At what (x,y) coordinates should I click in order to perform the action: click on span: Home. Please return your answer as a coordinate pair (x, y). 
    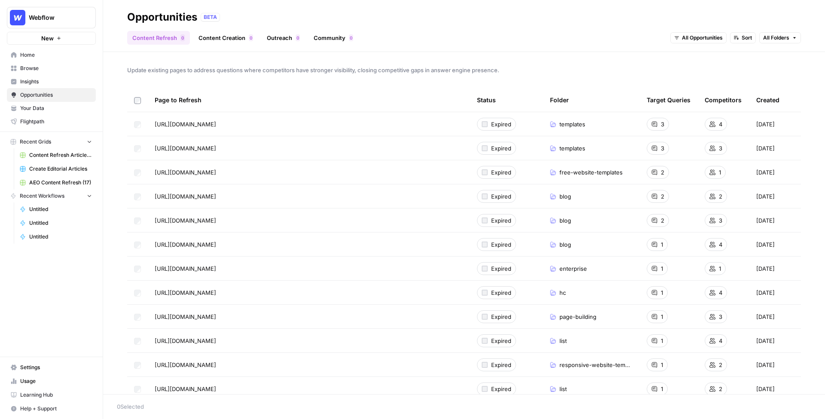
    Looking at the image, I should click on (56, 55).